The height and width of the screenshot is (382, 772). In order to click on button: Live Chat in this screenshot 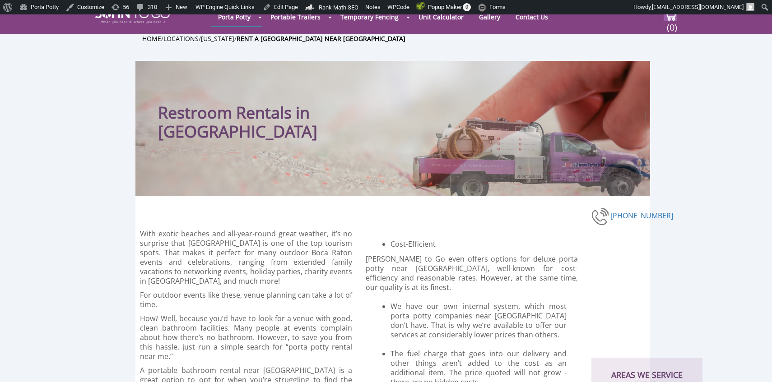, I will do `click(754, 364)`.